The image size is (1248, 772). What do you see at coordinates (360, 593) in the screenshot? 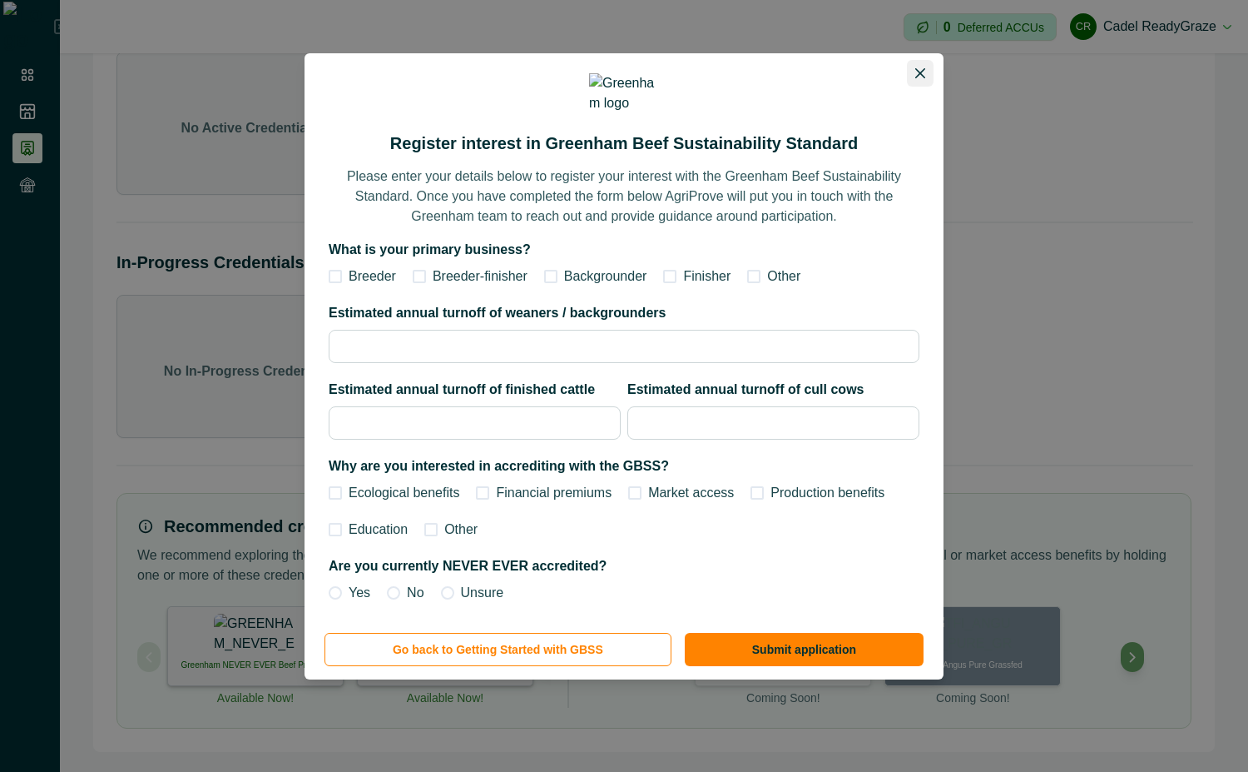
I see `span: Yes` at bounding box center [360, 593].